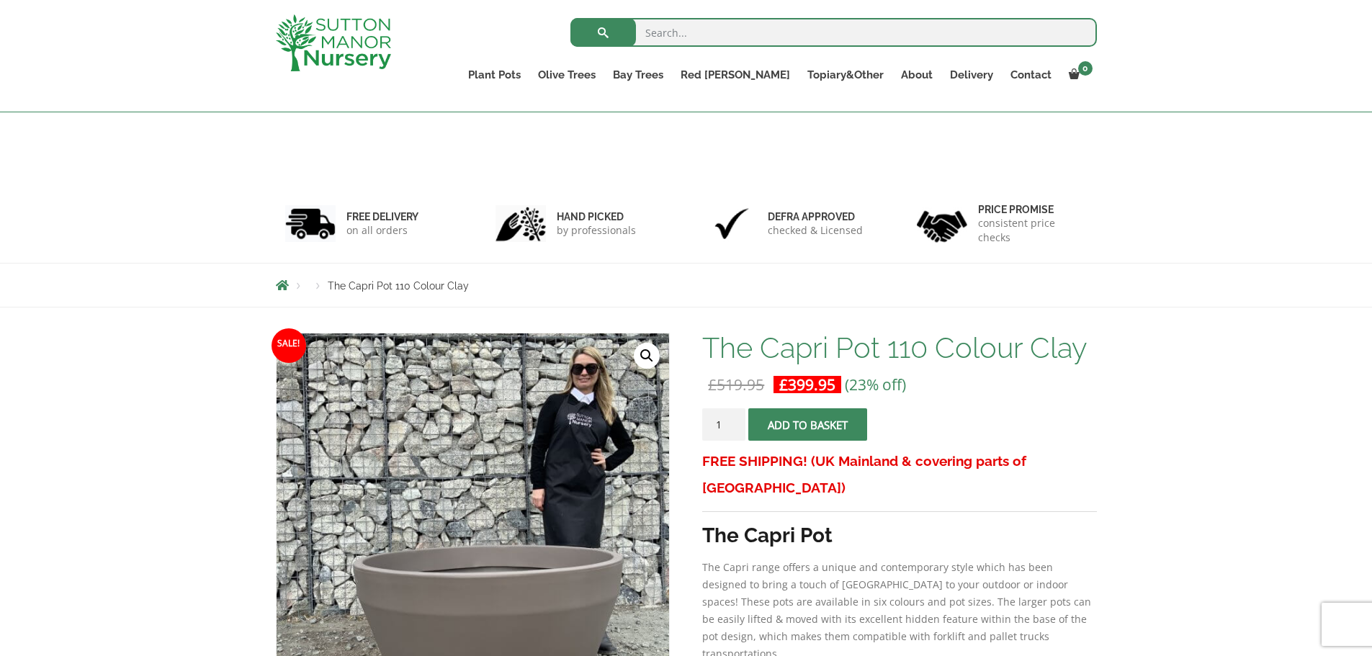 Image resolution: width=1372 pixels, height=656 pixels. What do you see at coordinates (807, 385) in the screenshot?
I see `bdi: 399.95` at bounding box center [807, 385].